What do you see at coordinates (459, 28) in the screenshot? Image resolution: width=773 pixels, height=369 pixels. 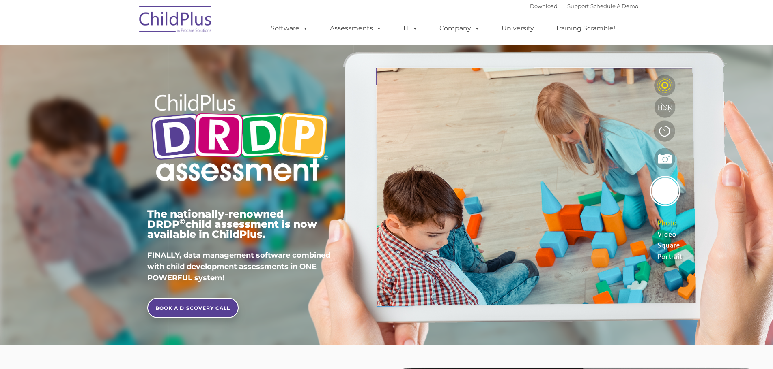 I see `a: Company` at bounding box center [459, 28].